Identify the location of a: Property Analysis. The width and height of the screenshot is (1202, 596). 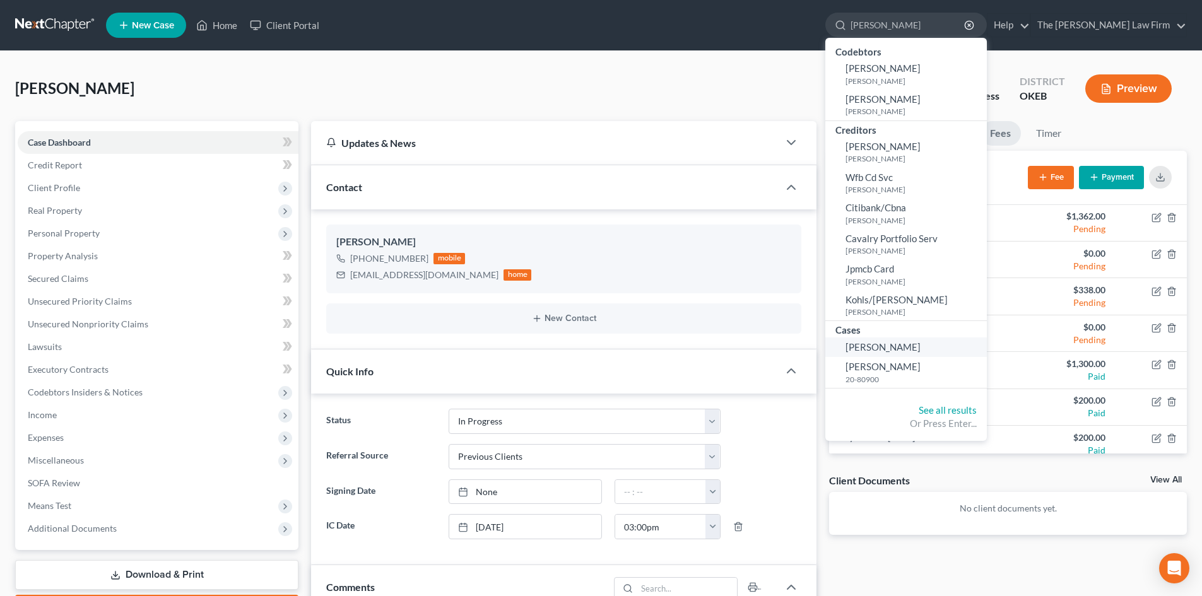
(158, 256).